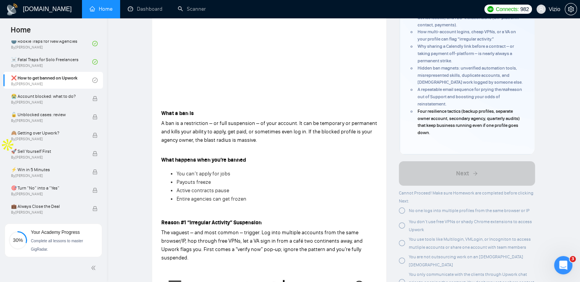 The height and width of the screenshot is (282, 580). What do you see at coordinates (571, 9) in the screenshot?
I see `button: setting` at bounding box center [571, 9].